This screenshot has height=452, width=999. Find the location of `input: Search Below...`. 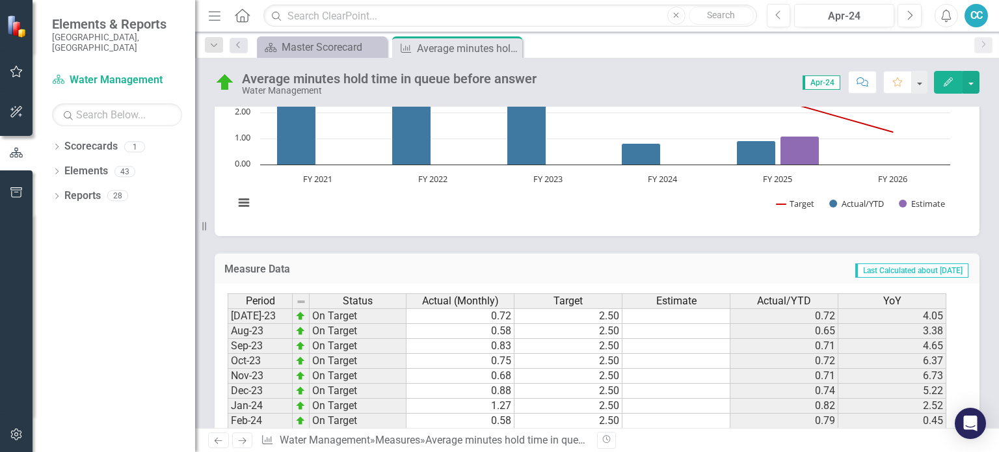

input: Search Below... is located at coordinates (117, 114).